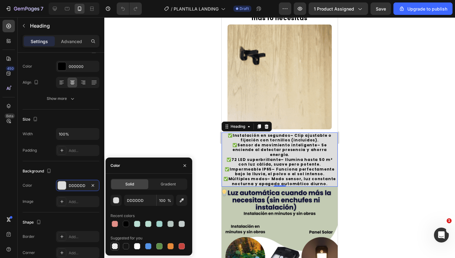  What do you see at coordinates (28, 236) in the screenshot?
I see `div: Border` at bounding box center [28, 236].